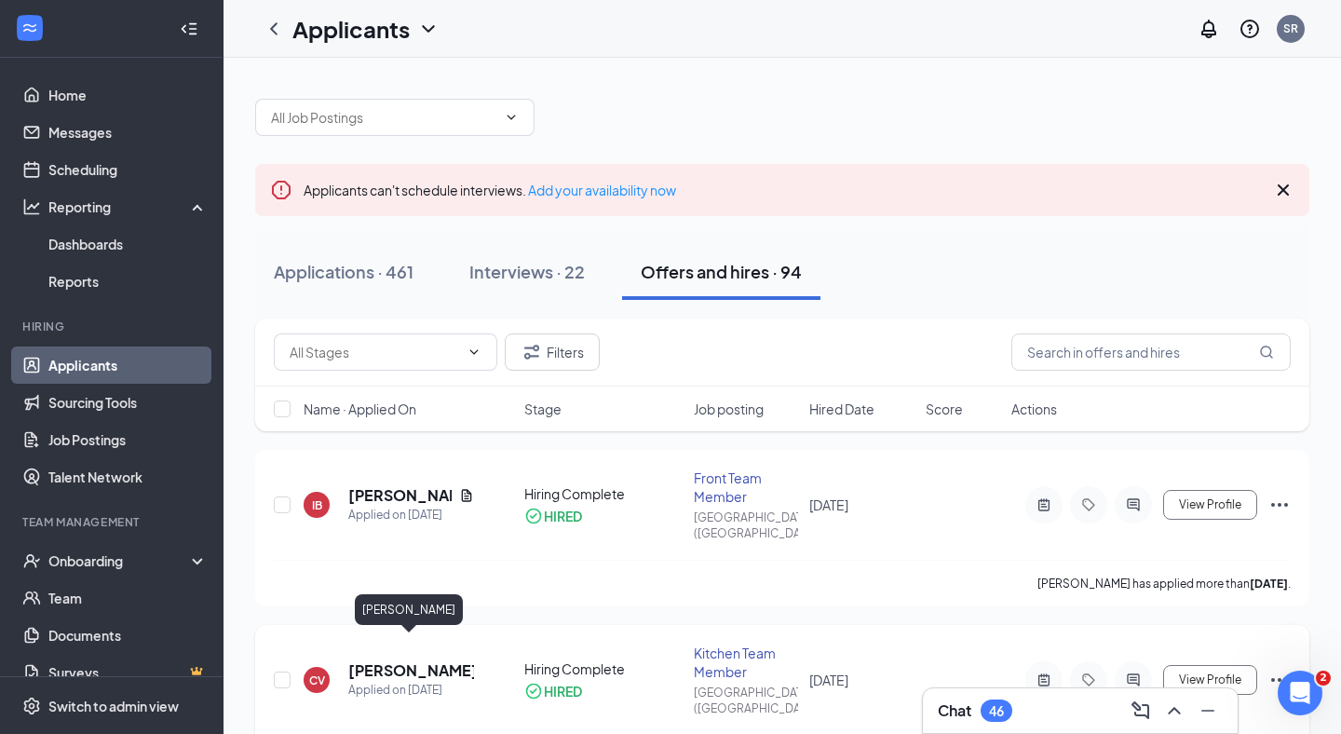 This screenshot has width=1341, height=734. I want to click on svg: Collapse, so click(189, 29).